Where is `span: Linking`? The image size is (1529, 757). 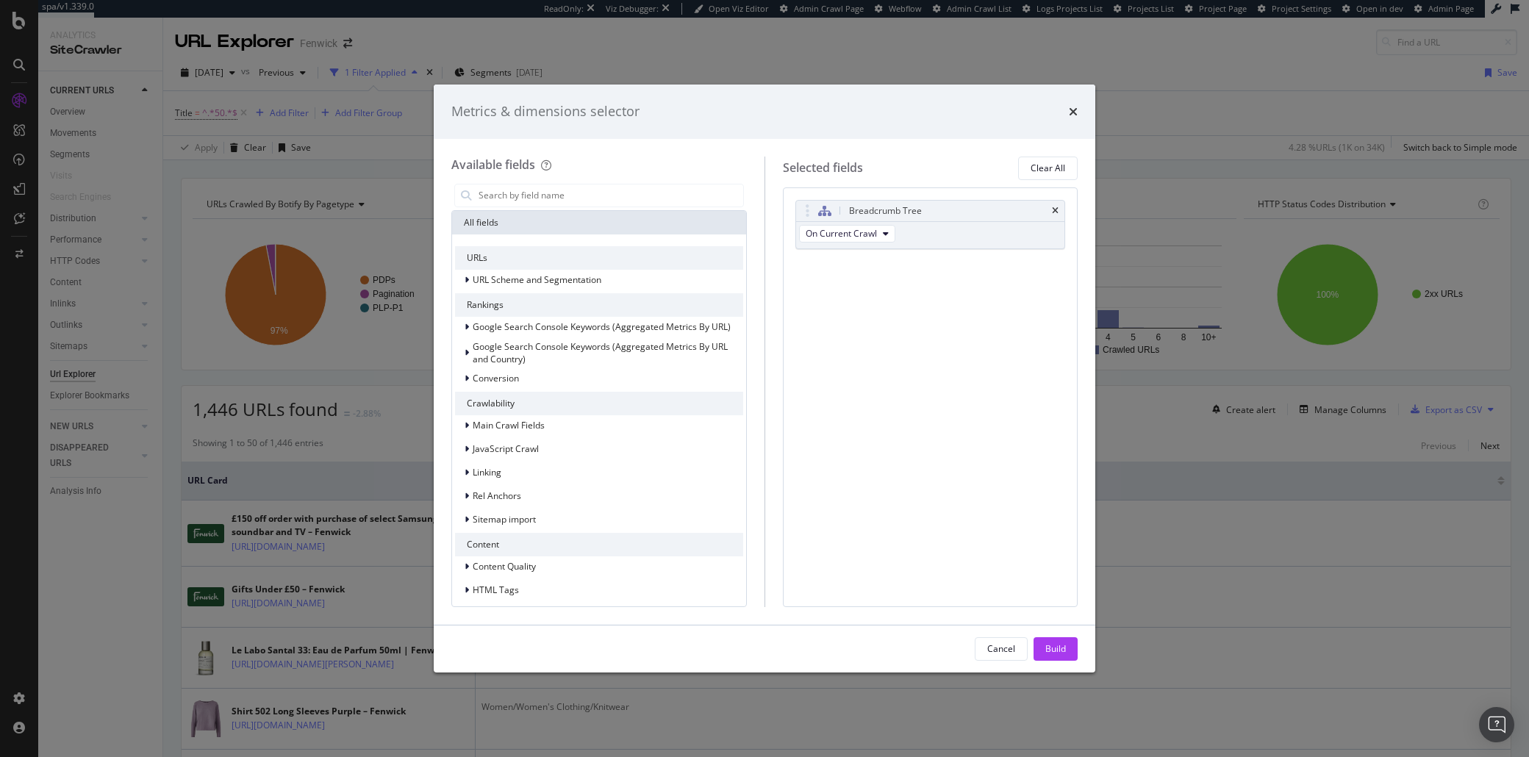 span: Linking is located at coordinates (487, 472).